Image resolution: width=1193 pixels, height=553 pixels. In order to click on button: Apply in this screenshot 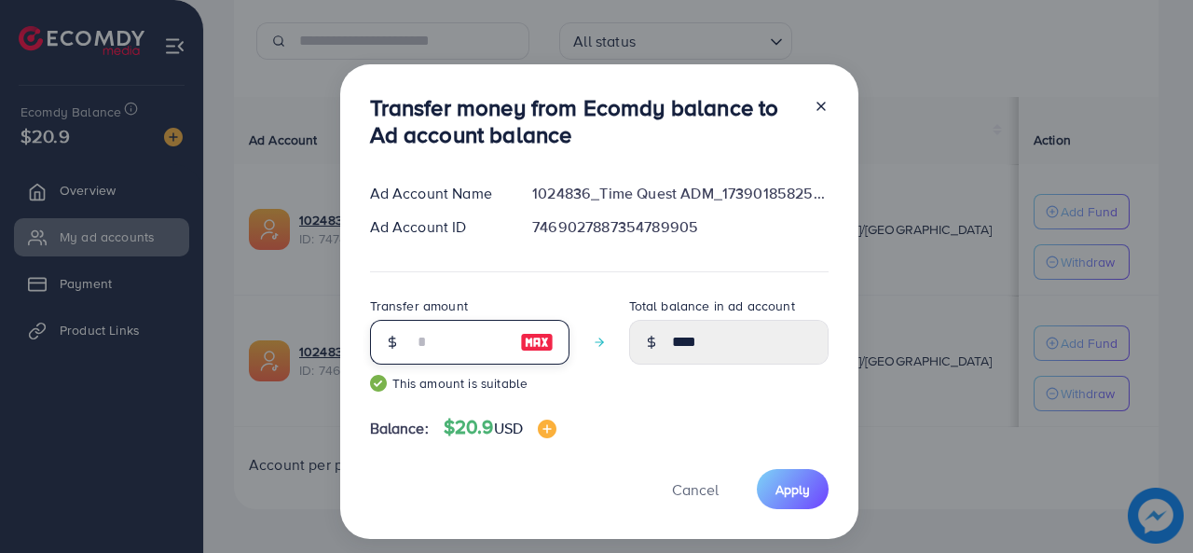, I will do `click(792, 488)`.